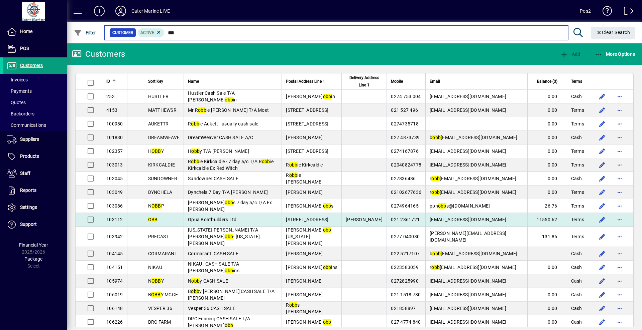 The height and width of the screenshot is (330, 642). I want to click on span: 106019, so click(115, 295).